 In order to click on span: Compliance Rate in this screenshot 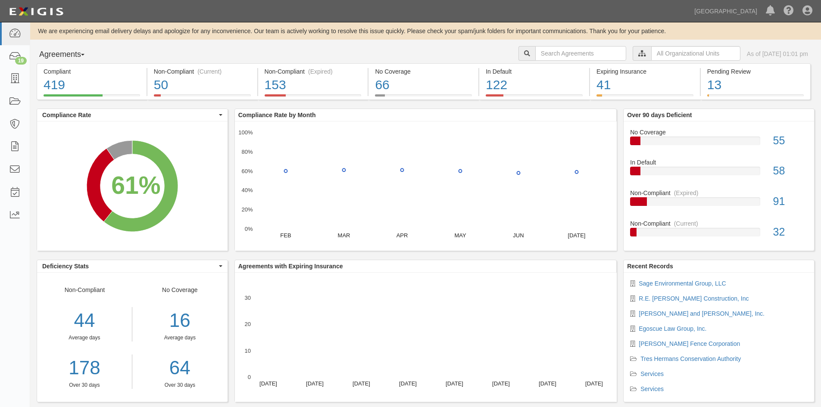, I will do `click(129, 115)`.